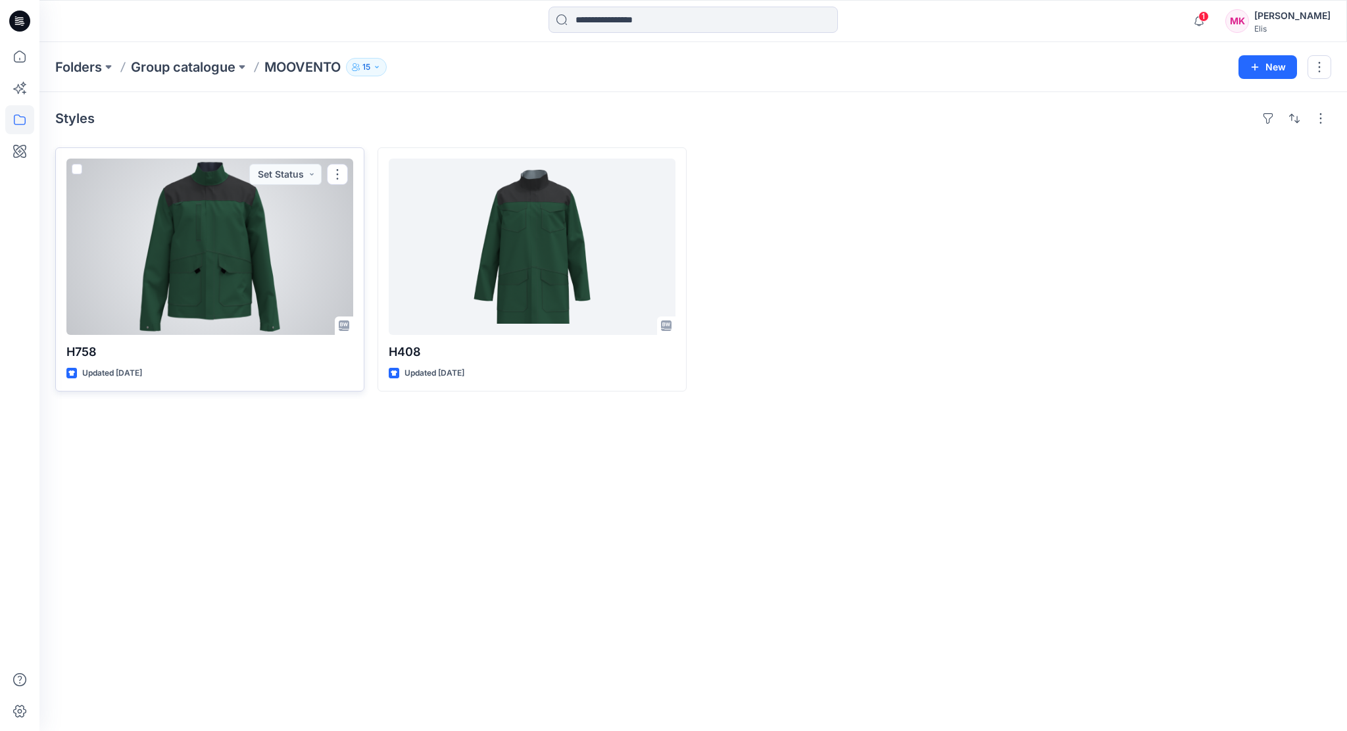  Describe the element at coordinates (366, 67) in the screenshot. I see `button: 15` at that location.